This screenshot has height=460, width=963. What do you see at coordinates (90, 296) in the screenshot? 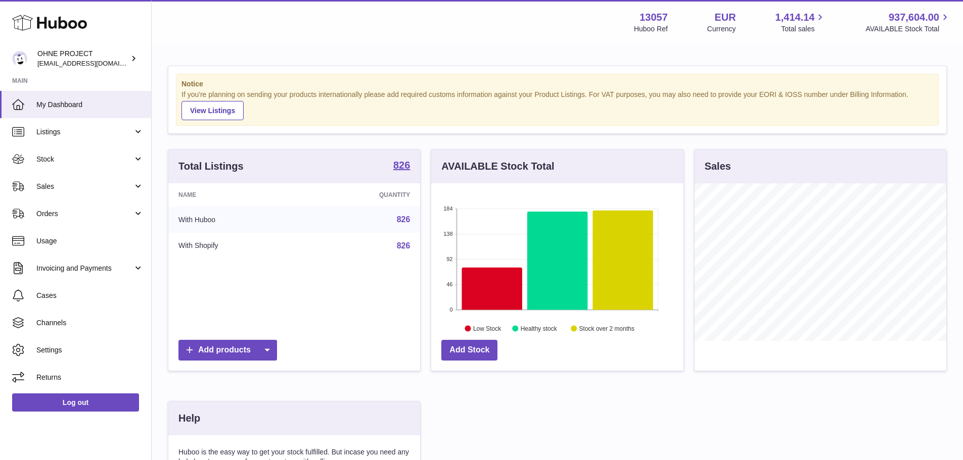
I see `span: Cases` at bounding box center [90, 296].